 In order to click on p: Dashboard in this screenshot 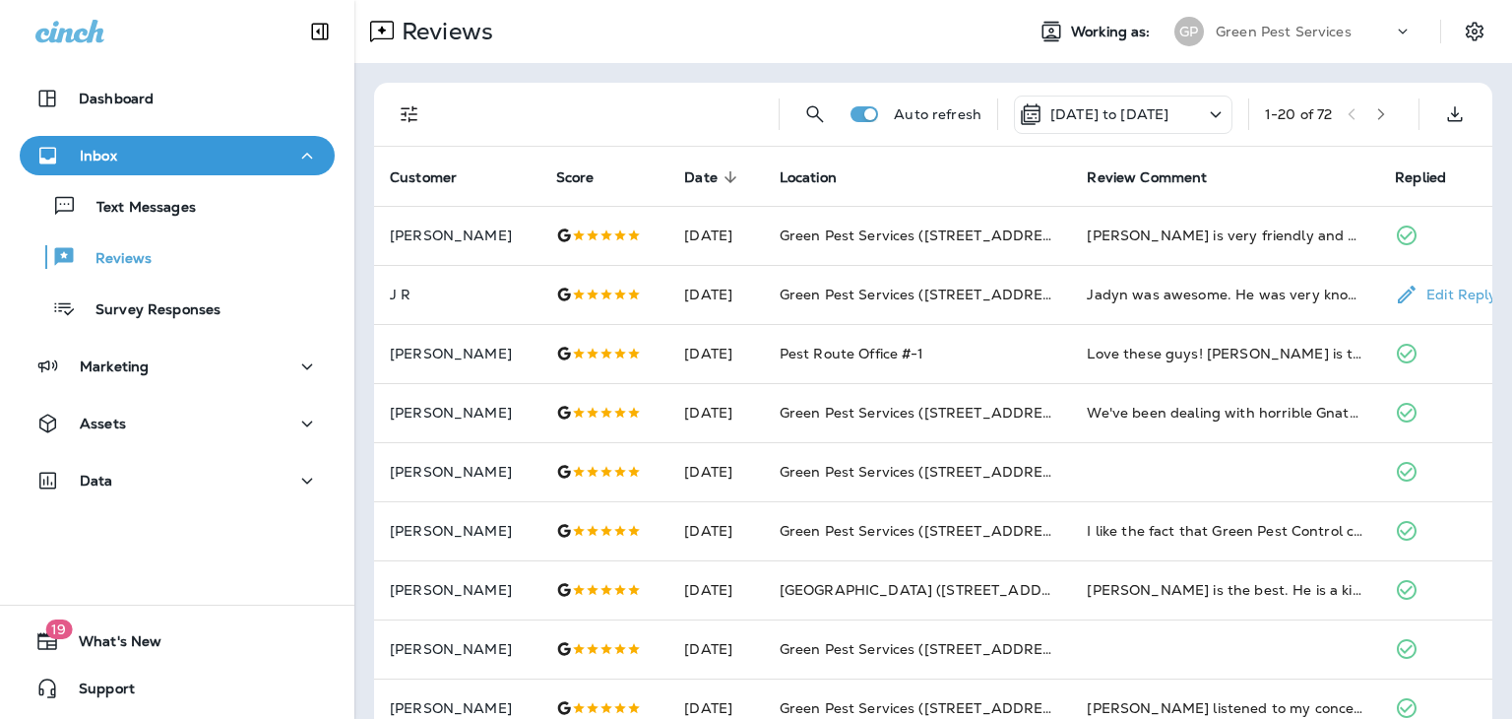, I will do `click(116, 98)`.